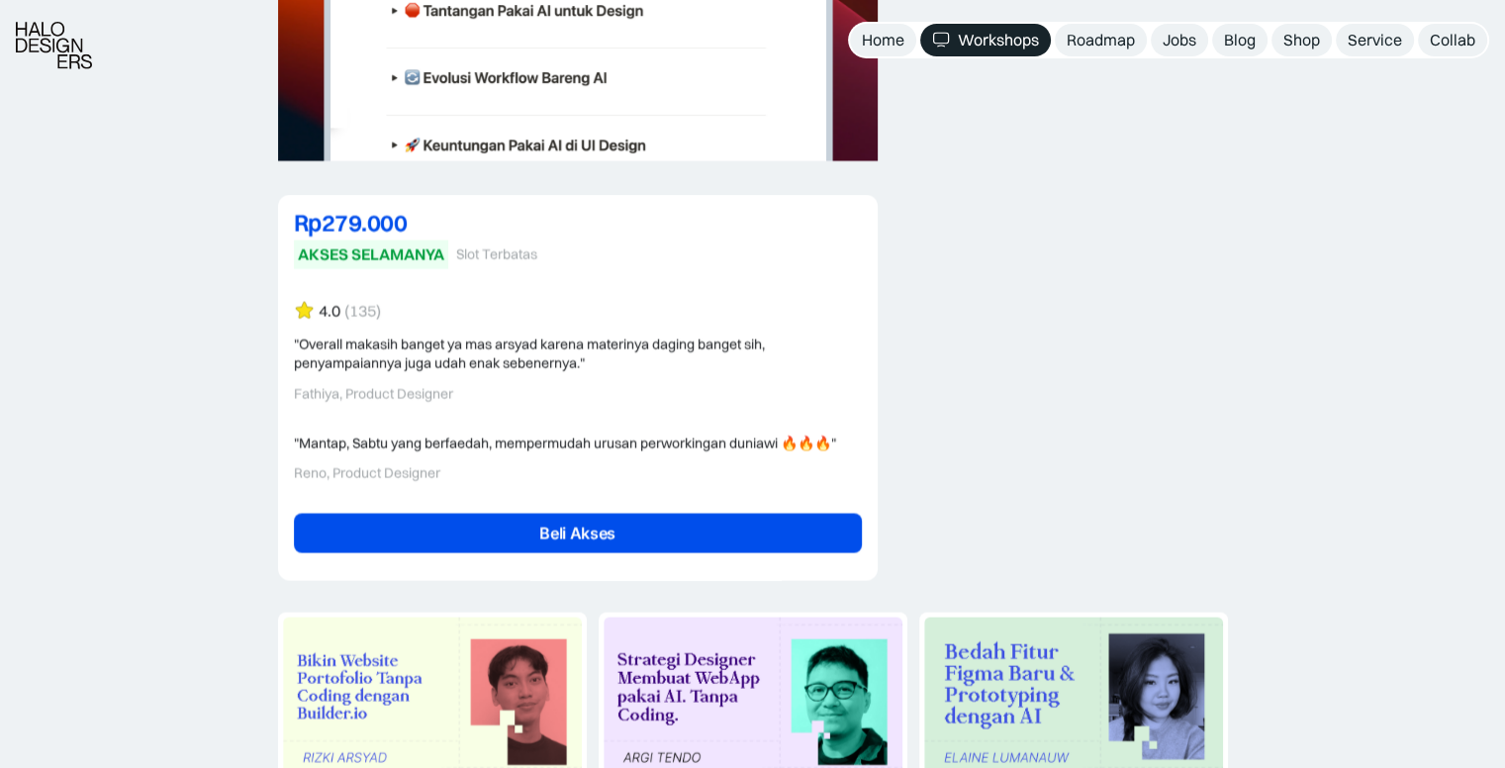 This screenshot has height=768, width=1505. Describe the element at coordinates (578, 223) in the screenshot. I see `div: Rp279.000` at that location.